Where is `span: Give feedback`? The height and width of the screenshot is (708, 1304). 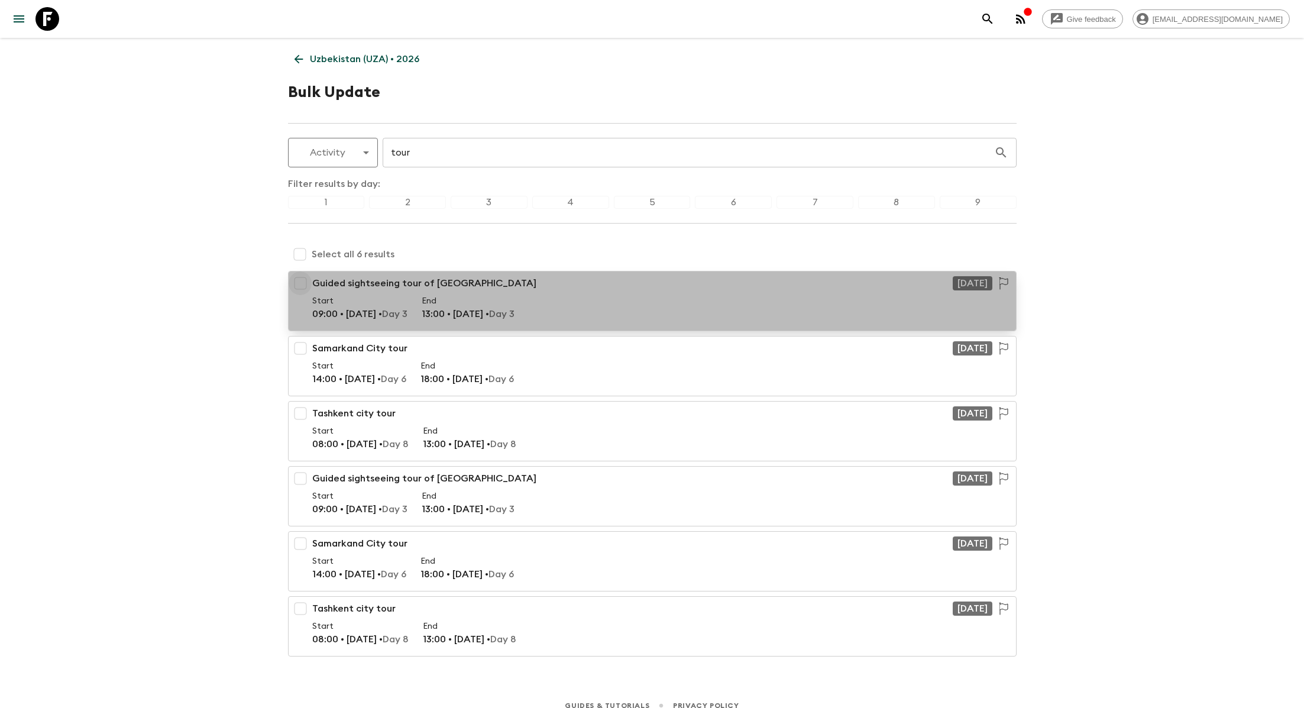
span: Give feedback is located at coordinates (1091, 19).